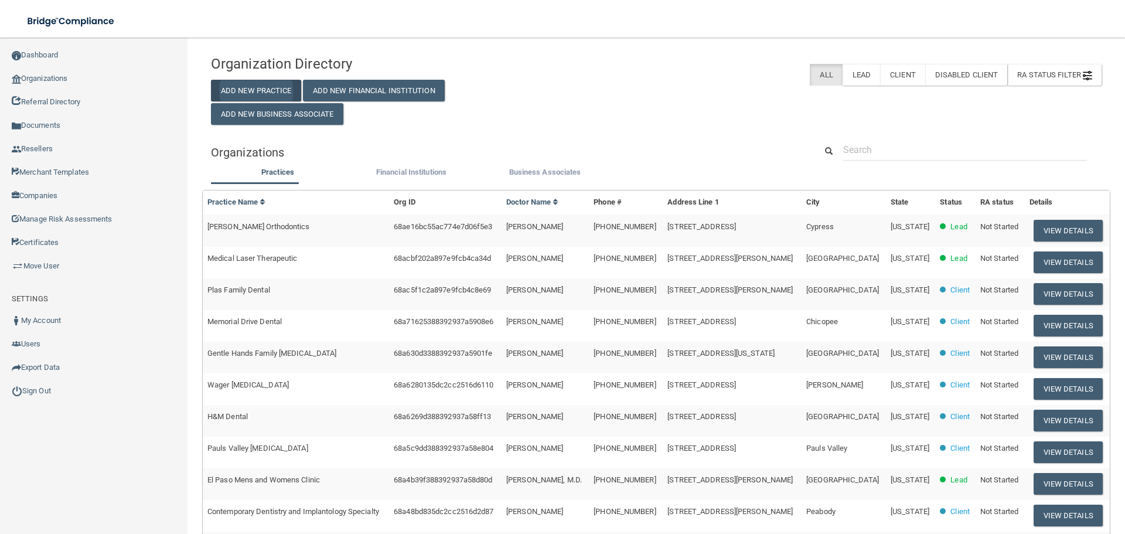 Image resolution: width=1125 pixels, height=534 pixels. Describe the element at coordinates (16, 367) in the screenshot. I see `img: icon-export.b9366987.png` at that location.